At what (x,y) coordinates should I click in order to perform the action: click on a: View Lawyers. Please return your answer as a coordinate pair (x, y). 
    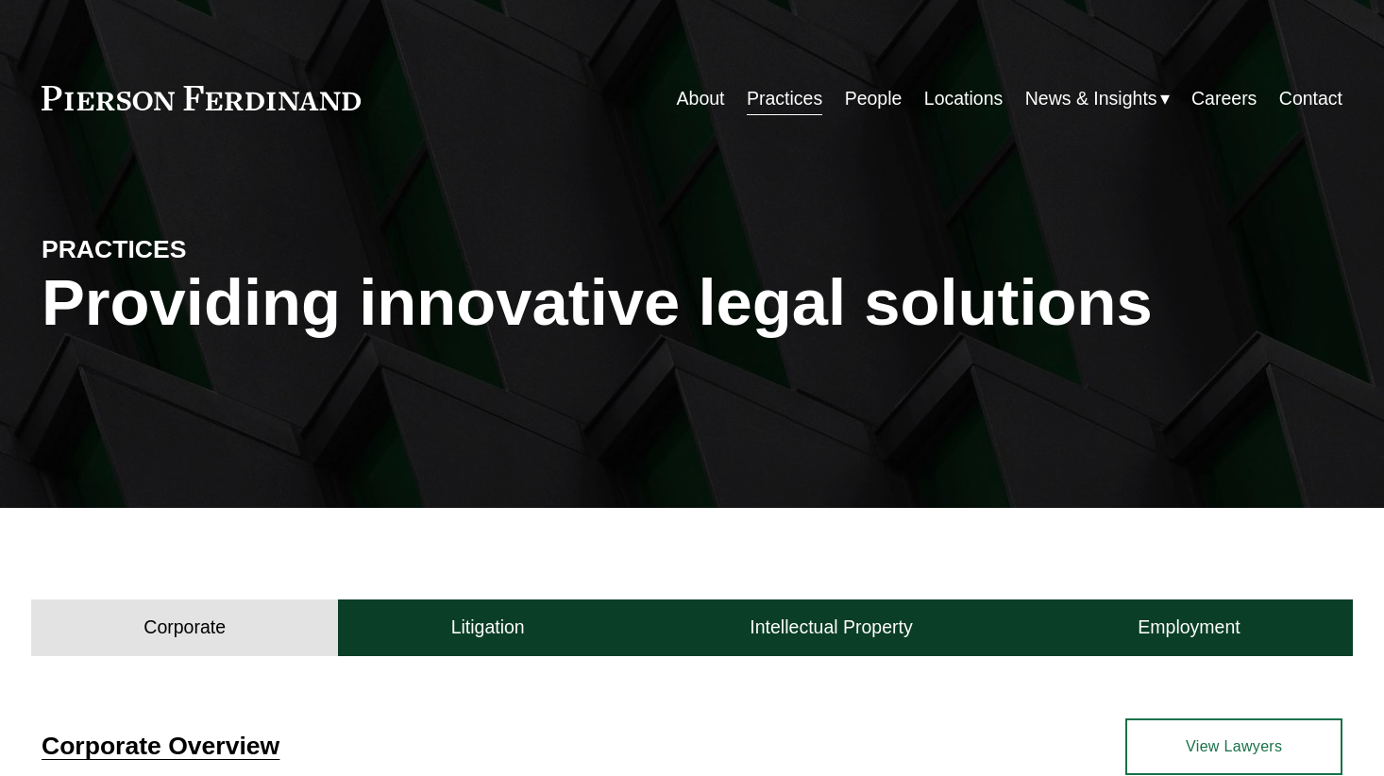
    Looking at the image, I should click on (1234, 746).